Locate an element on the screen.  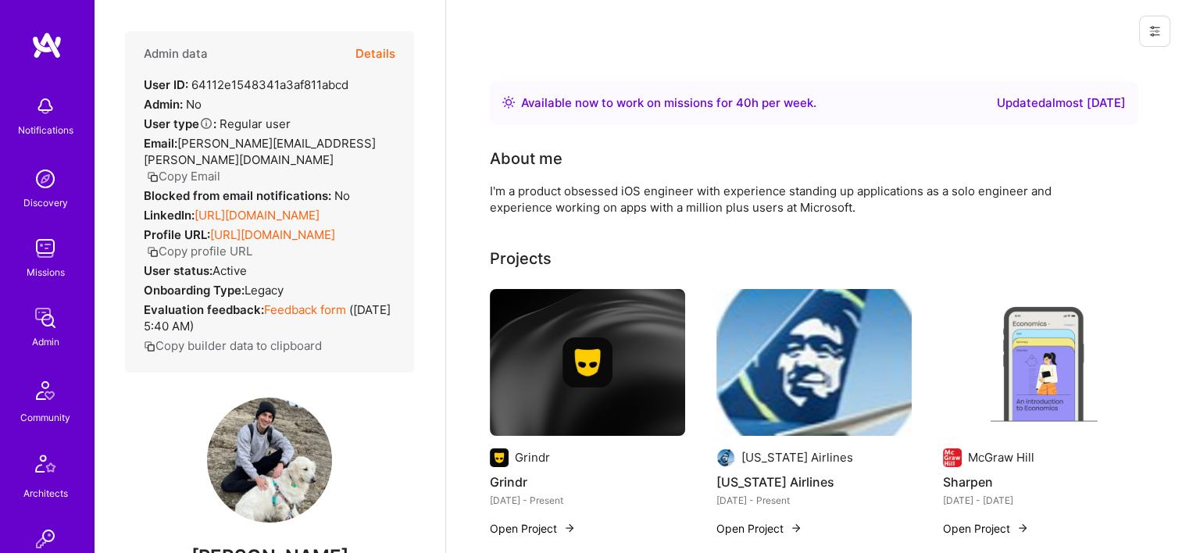
i: Help is located at coordinates (206, 123).